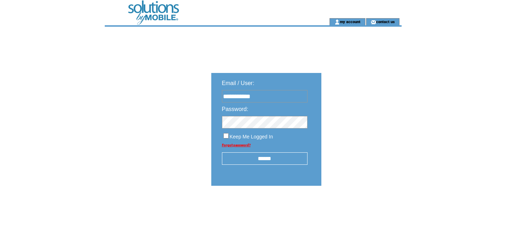 The height and width of the screenshot is (242, 506). Describe the element at coordinates (360, 208) in the screenshot. I see `img: transparent.png;jsessionid=65335523BEAEDB2C45CDE2EA91C92105` at that location.